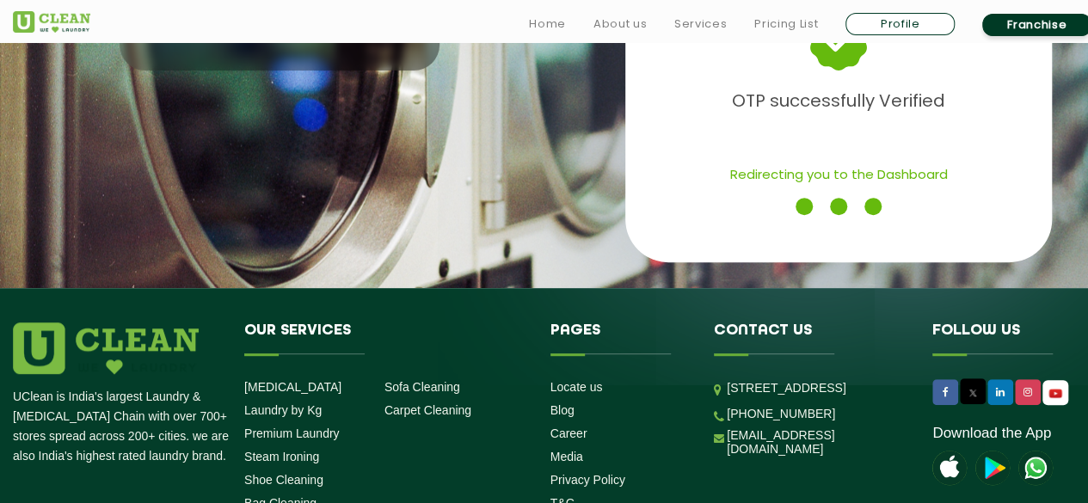  Describe the element at coordinates (839, 101) in the screenshot. I see `b: OTP successfully Verified` at that location.